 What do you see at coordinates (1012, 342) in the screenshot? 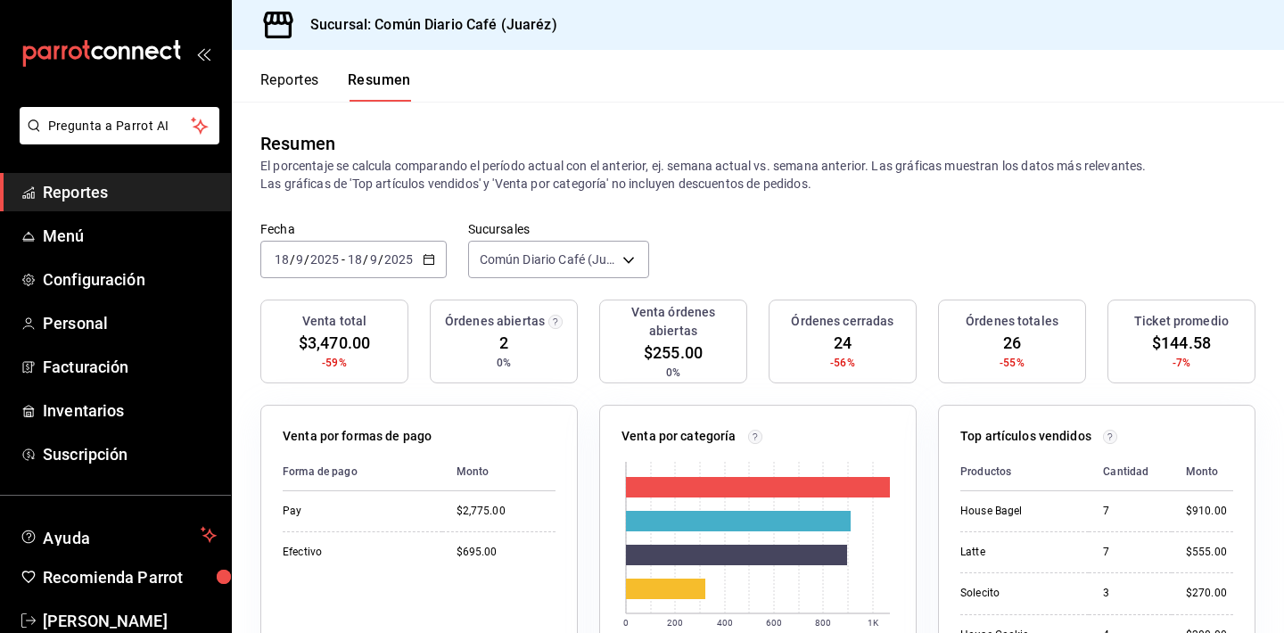
I see `span: 26` at bounding box center [1012, 342].